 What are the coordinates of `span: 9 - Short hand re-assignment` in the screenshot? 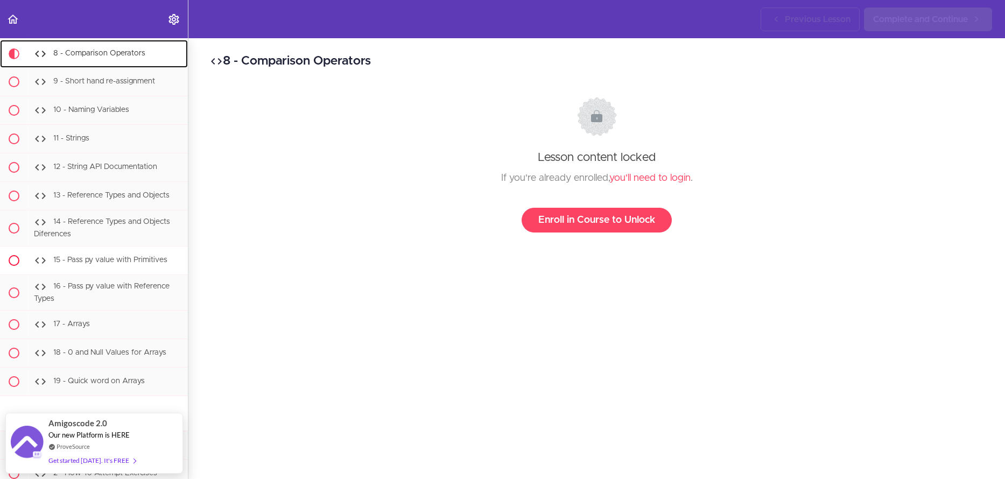 It's located at (104, 81).